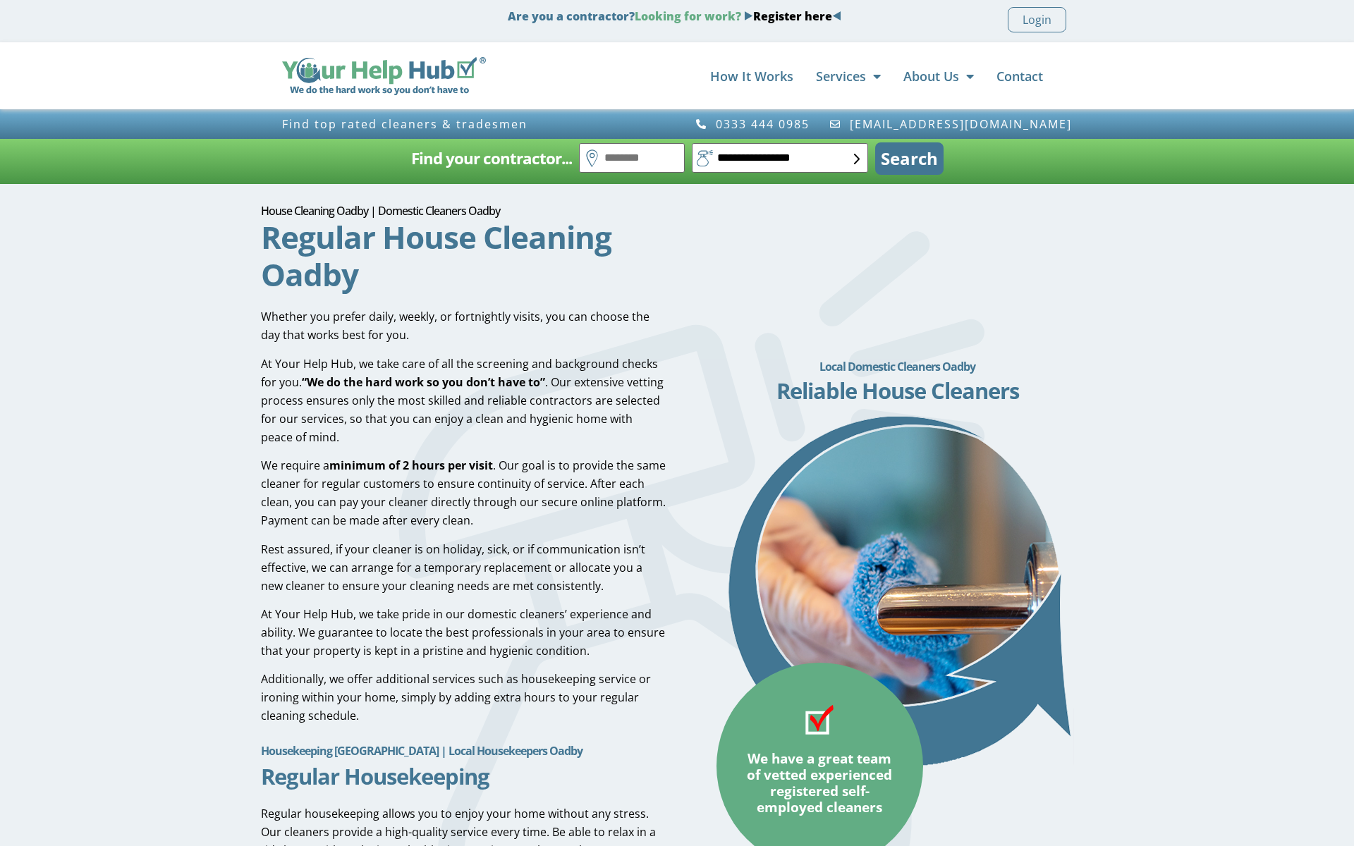 Image resolution: width=1354 pixels, height=846 pixels. Describe the element at coordinates (476, 124) in the screenshot. I see `h3: Find top rated cleaners & tradesmen` at that location.